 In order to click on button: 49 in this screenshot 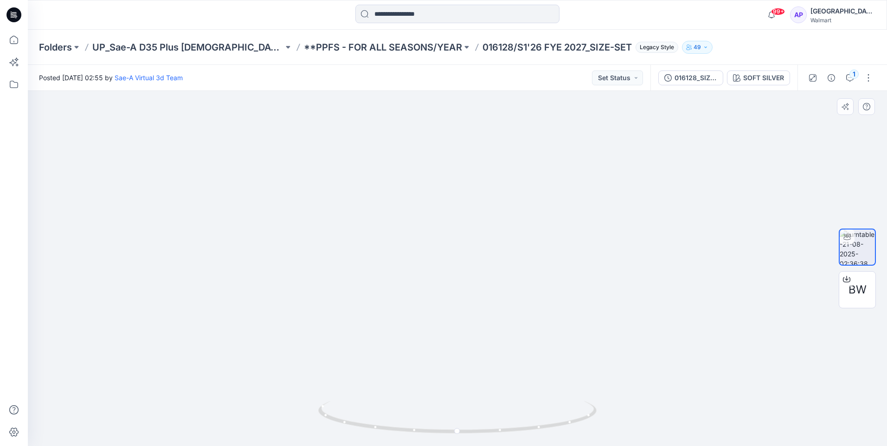, I will do `click(697, 47)`.